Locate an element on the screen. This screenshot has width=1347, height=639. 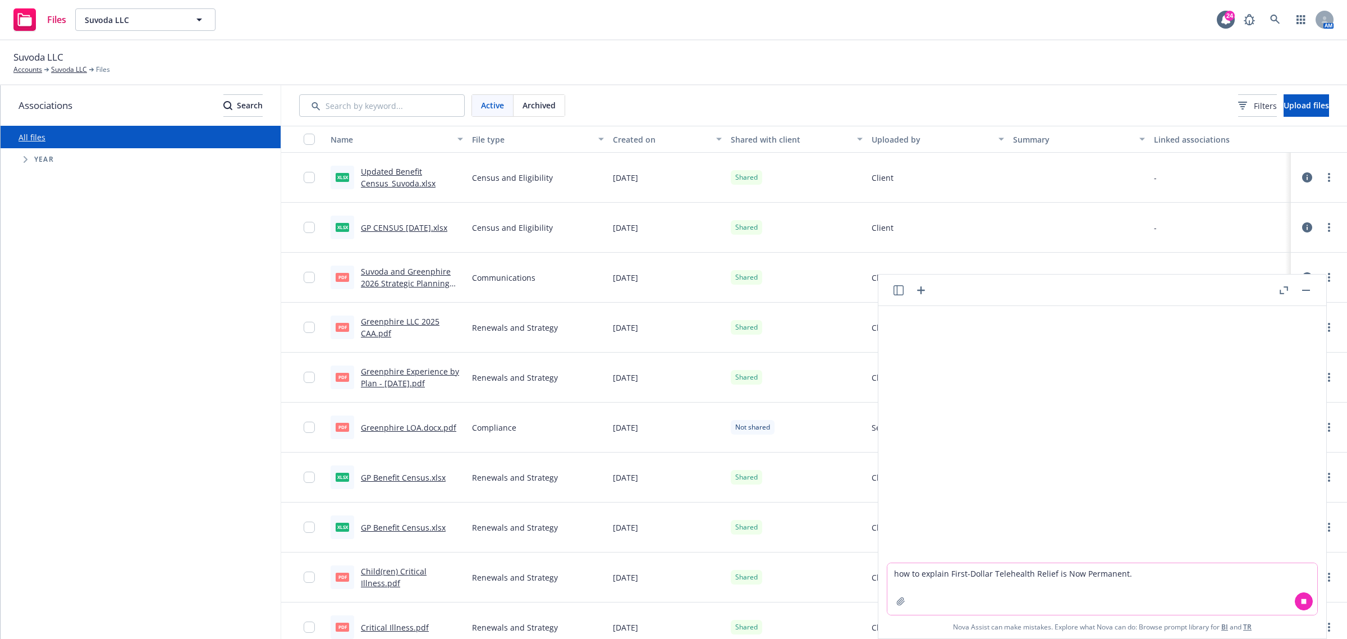
button: File type is located at coordinates (538, 139).